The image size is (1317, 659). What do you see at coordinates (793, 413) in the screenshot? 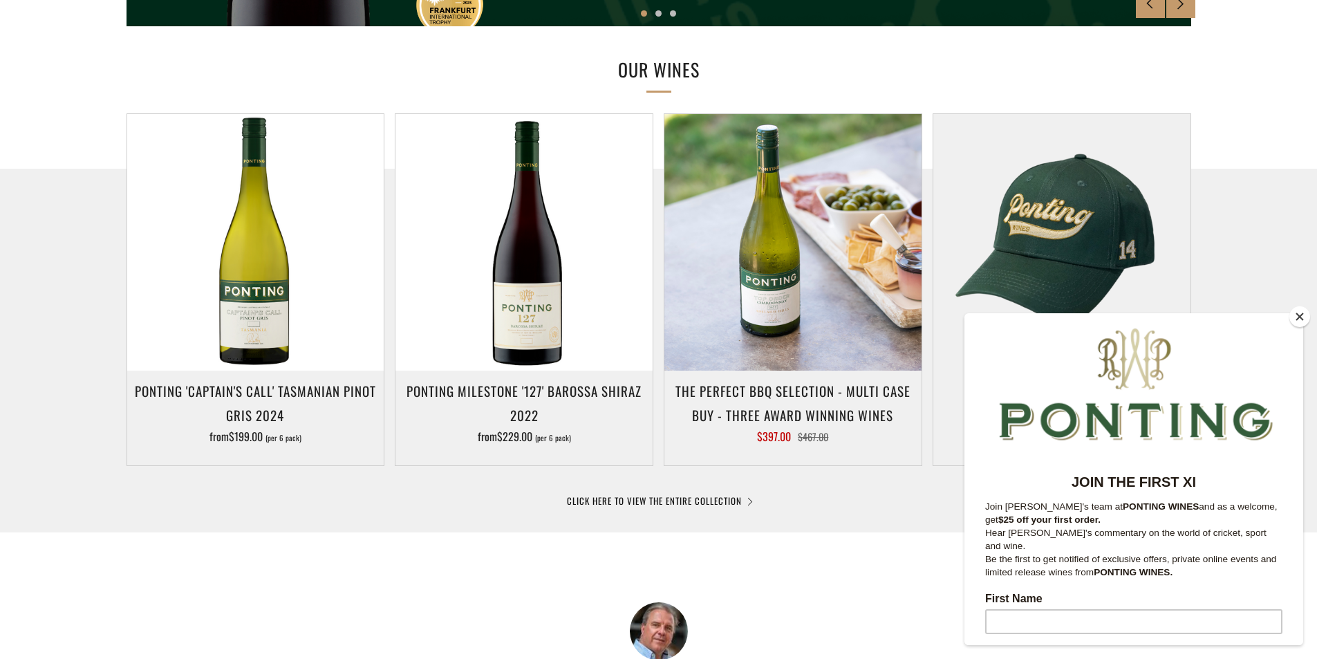
I see `a: The perfect BBQ selection - MULTI CASE BUY - Three award winning wines $397.00 $467.00` at bounding box center [793, 413].